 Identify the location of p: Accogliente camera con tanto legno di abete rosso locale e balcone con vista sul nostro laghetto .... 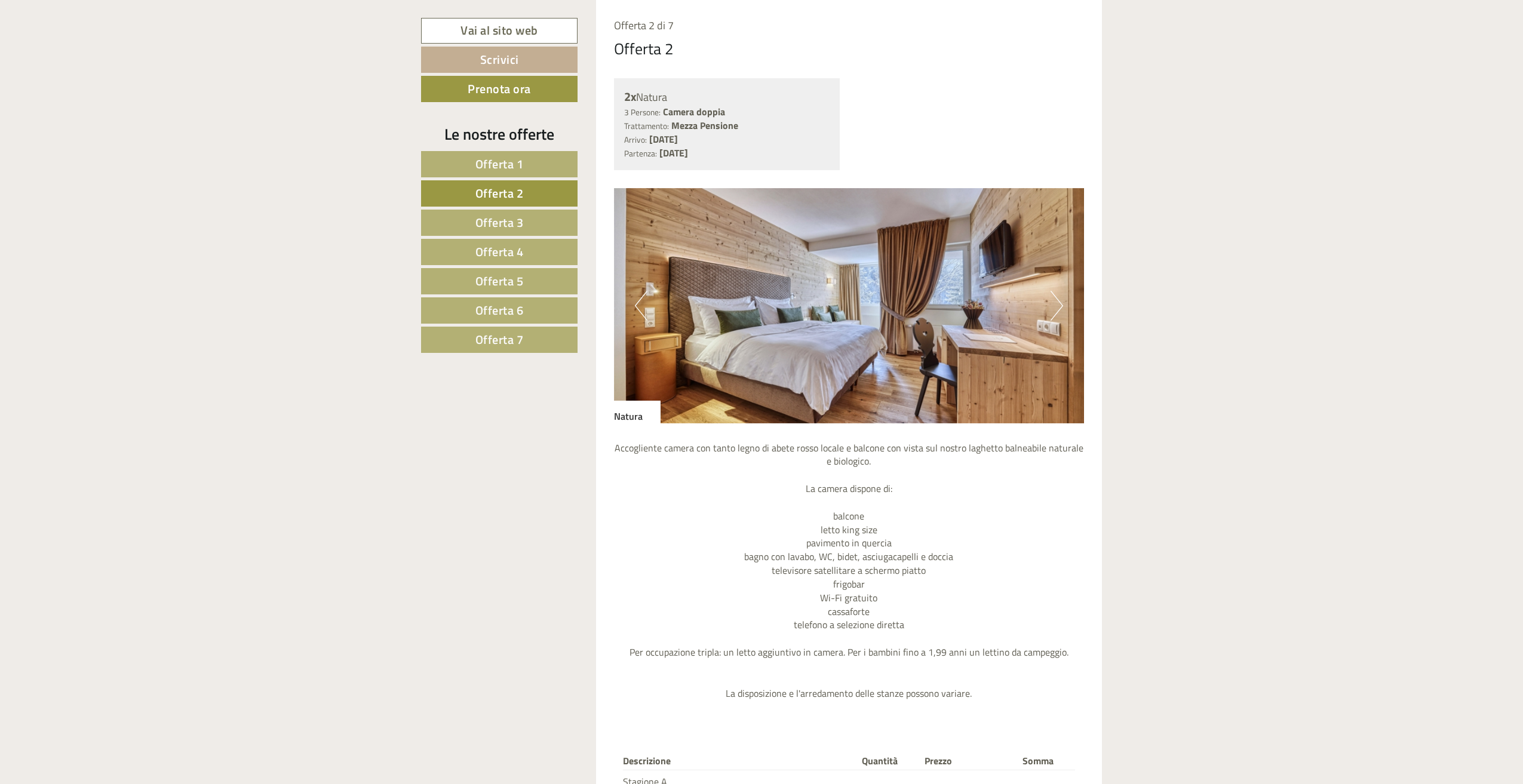
(849, 570).